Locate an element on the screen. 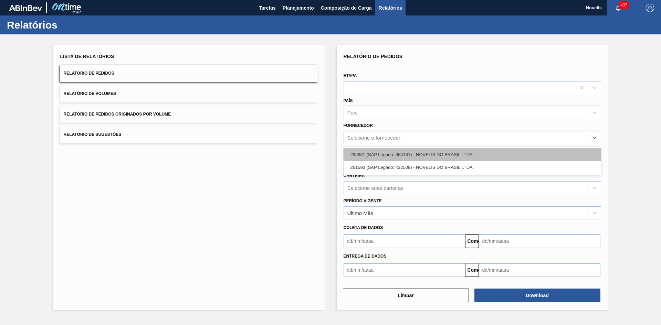 This screenshot has height=325, width=661. font: Composição de Carga is located at coordinates (346, 8).